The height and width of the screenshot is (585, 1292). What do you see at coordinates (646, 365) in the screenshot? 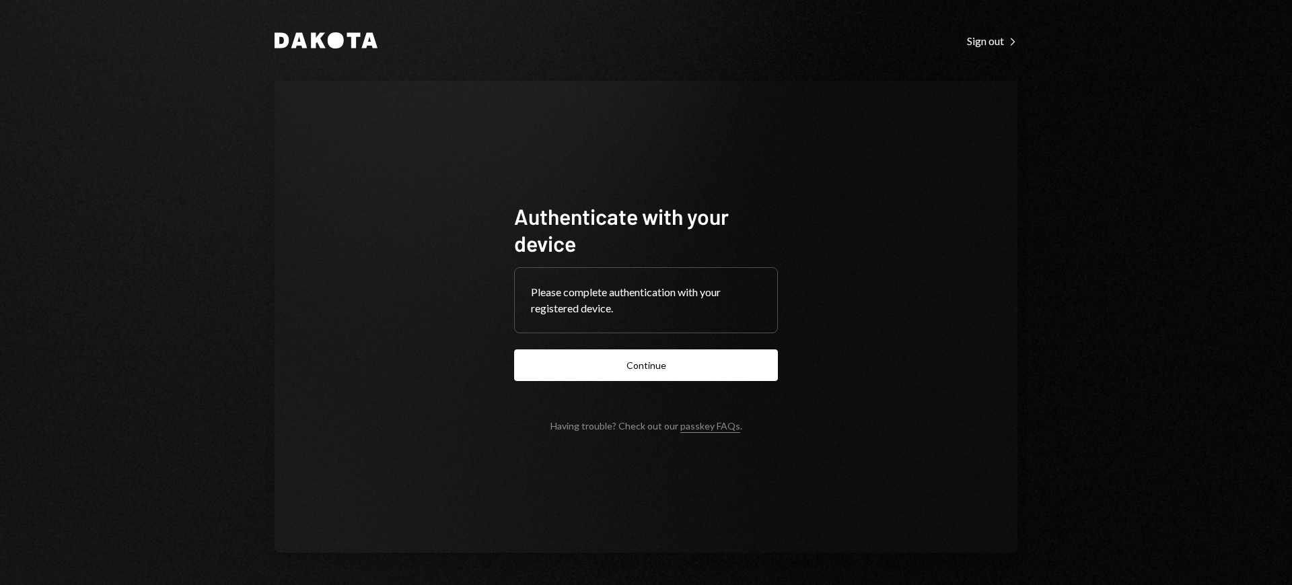
I see `button: Continue` at bounding box center [646, 365].